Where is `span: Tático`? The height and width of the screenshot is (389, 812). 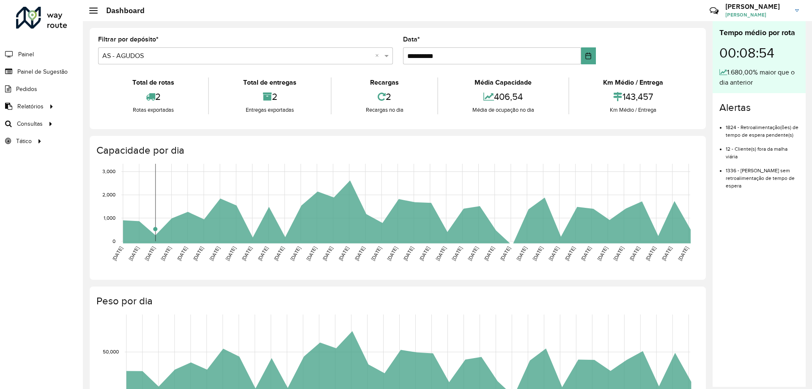 span: Tático is located at coordinates (24, 141).